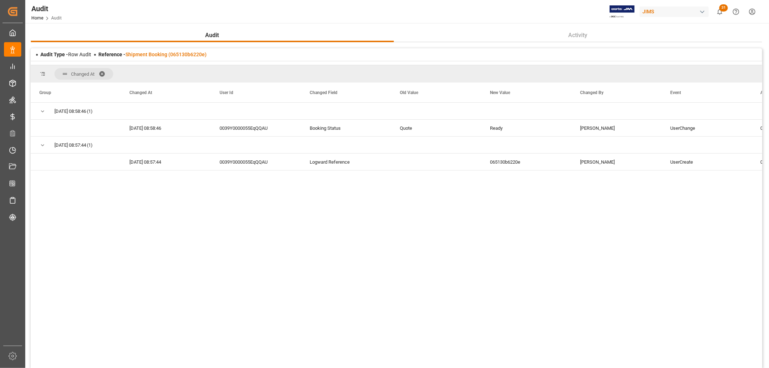 The image size is (769, 368). Describe the element at coordinates (736, 12) in the screenshot. I see `button: Help Center` at that location.